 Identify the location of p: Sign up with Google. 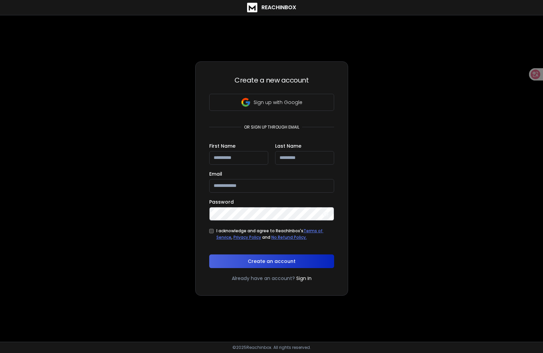
(278, 102).